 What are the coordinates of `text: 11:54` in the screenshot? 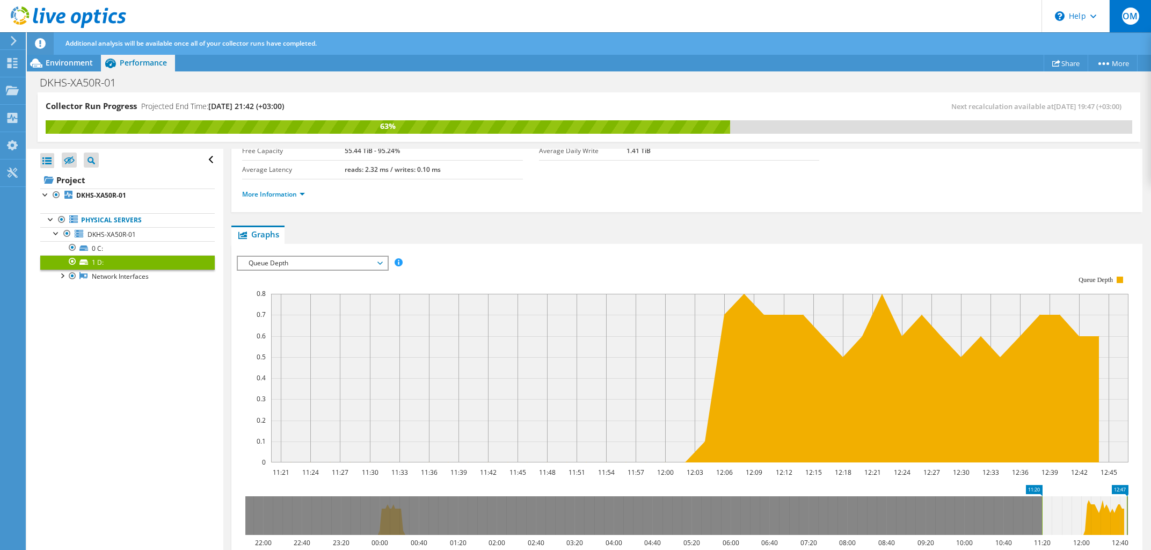 It's located at (606, 472).